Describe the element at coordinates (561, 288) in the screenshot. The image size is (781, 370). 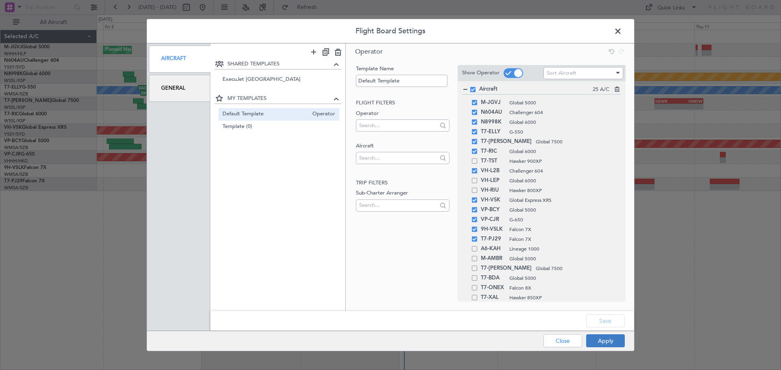
I see `span: Falcon 8X` at that location.